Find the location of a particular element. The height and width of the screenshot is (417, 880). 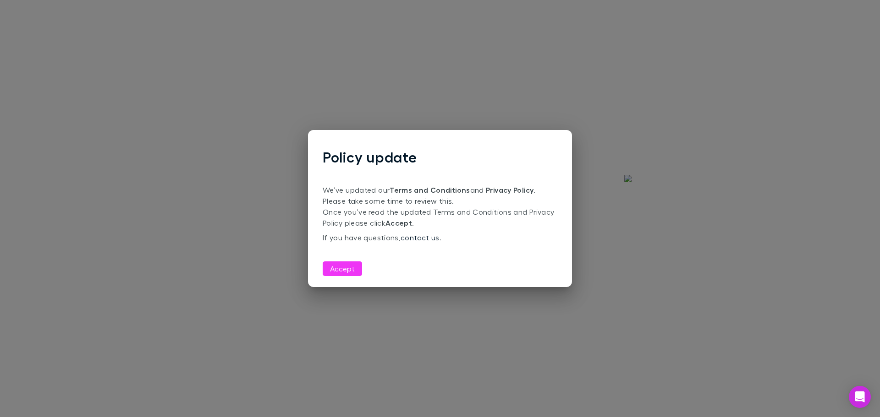

p: If you have questions, . is located at coordinates (440, 238).